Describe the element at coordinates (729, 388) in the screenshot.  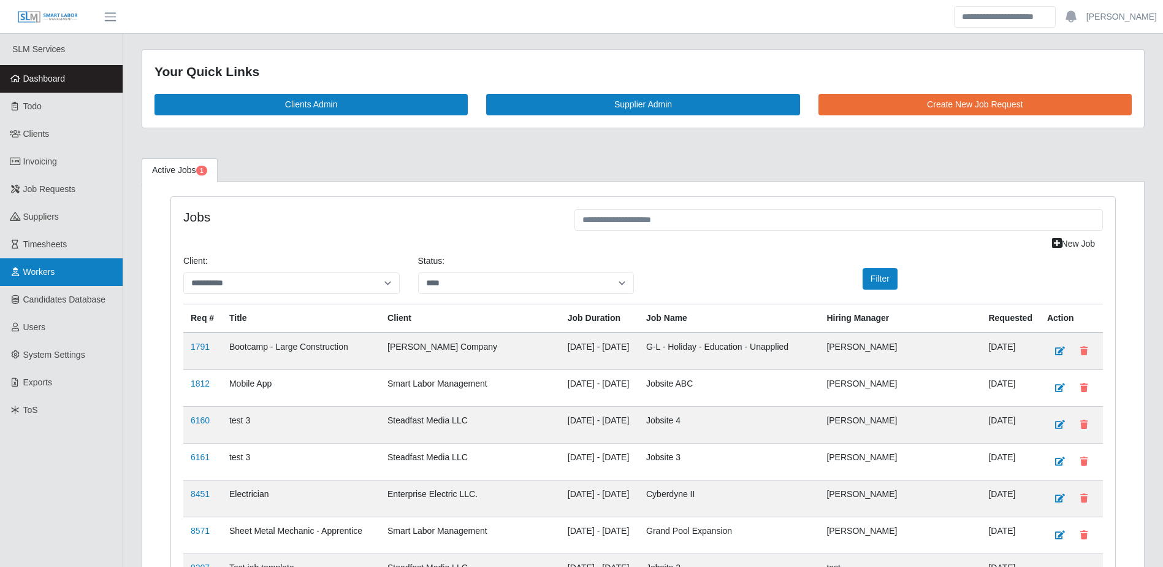
I see `td: Jobsite ABC` at that location.